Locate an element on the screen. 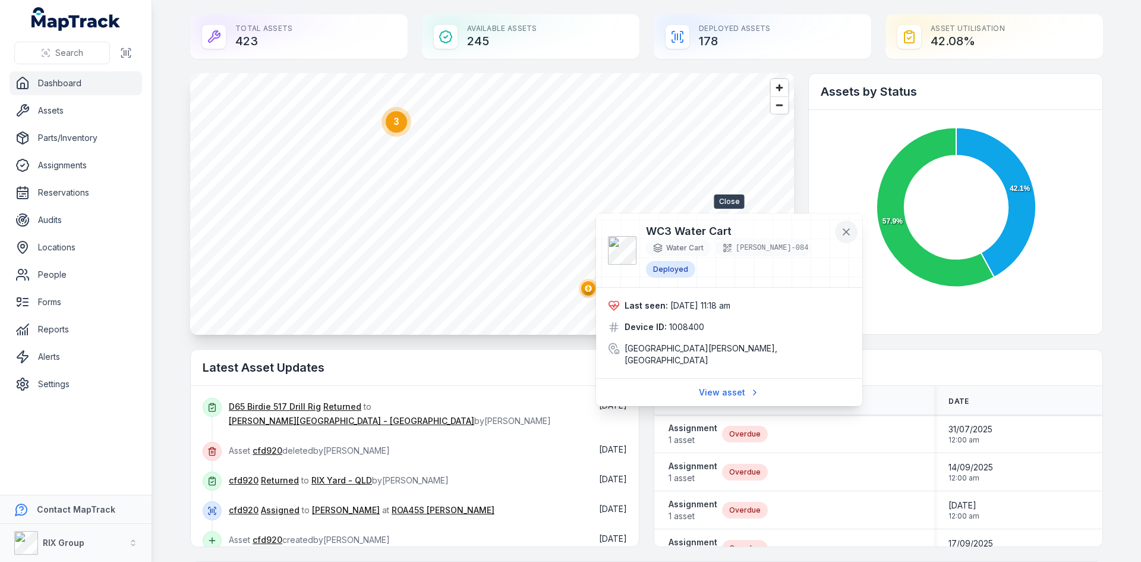 This screenshot has width=1141, height=562. time: 9/26/2025, 8:18:54 AM is located at coordinates (613, 449).